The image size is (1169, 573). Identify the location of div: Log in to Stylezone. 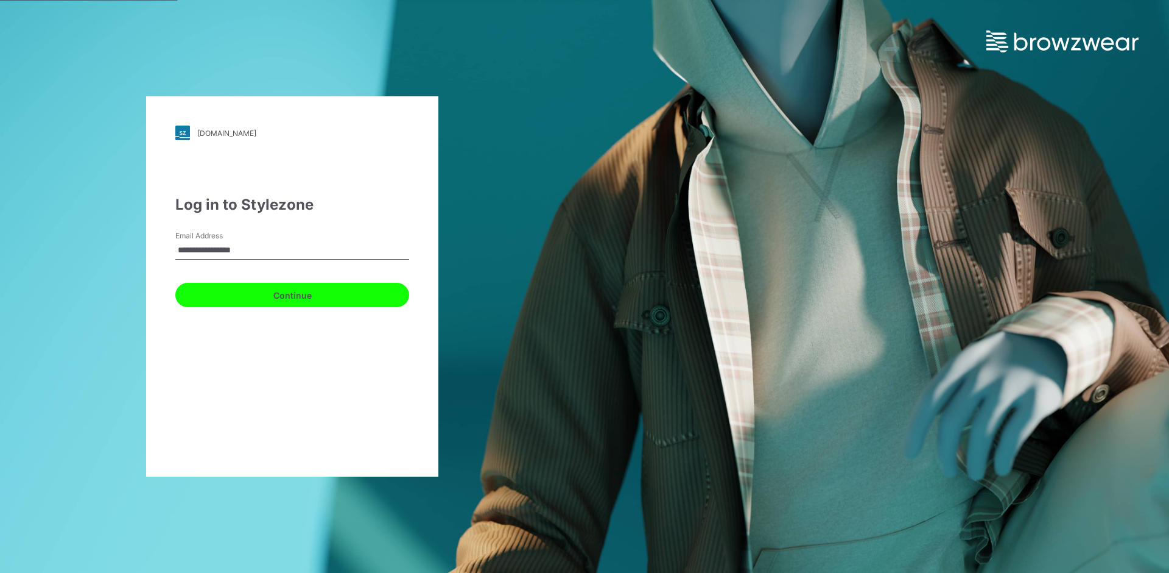
(292, 205).